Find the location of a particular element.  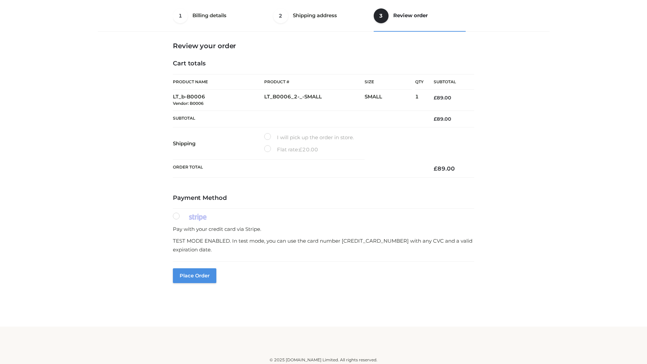

label: Flat rate: is located at coordinates (291, 150).